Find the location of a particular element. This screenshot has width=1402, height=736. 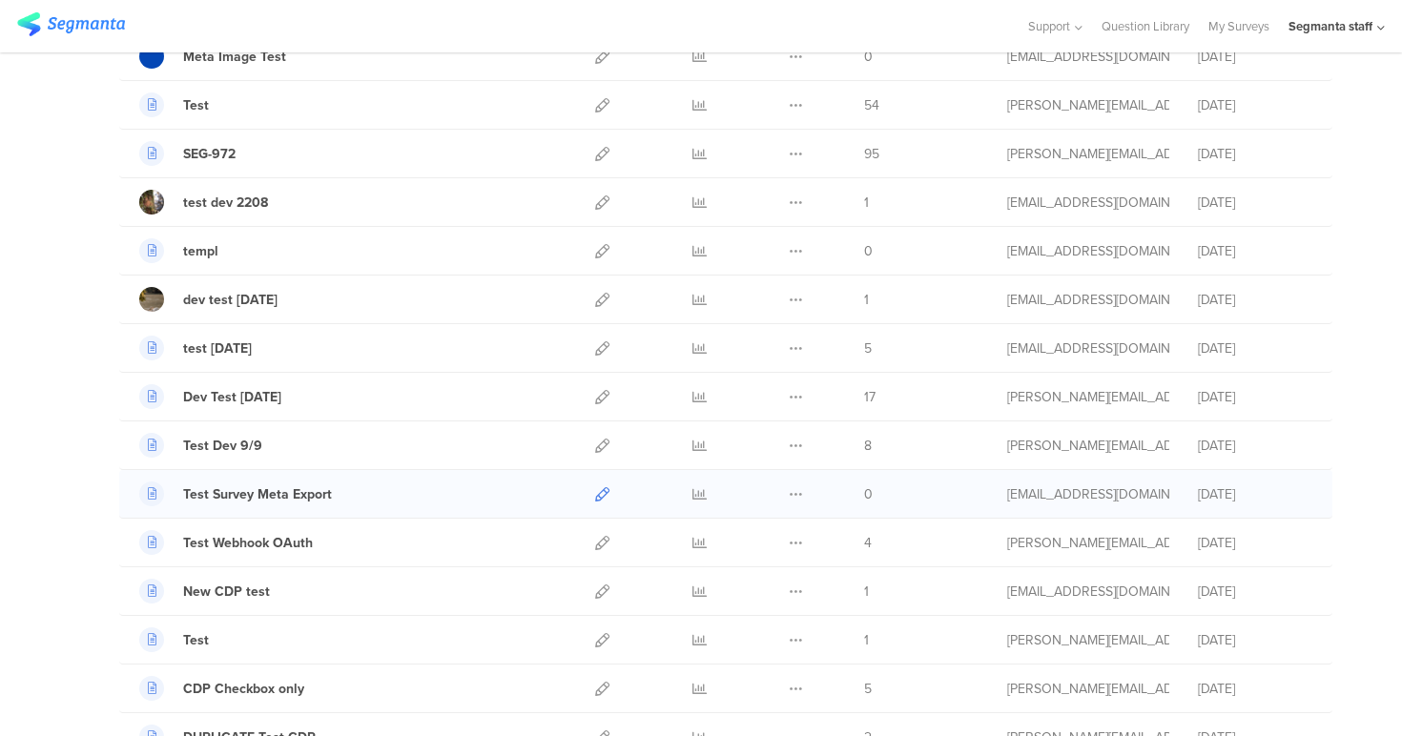

div: test 9.9.25 is located at coordinates (217, 348).